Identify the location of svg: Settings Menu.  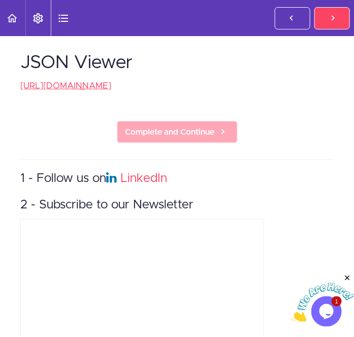
(38, 18).